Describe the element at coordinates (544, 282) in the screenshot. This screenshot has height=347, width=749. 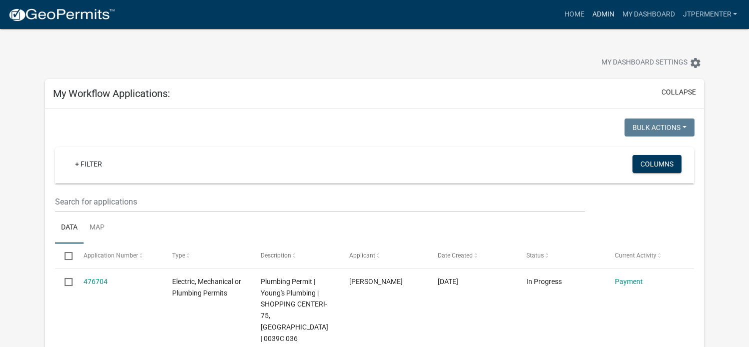
I see `span: In Progress` at that location.